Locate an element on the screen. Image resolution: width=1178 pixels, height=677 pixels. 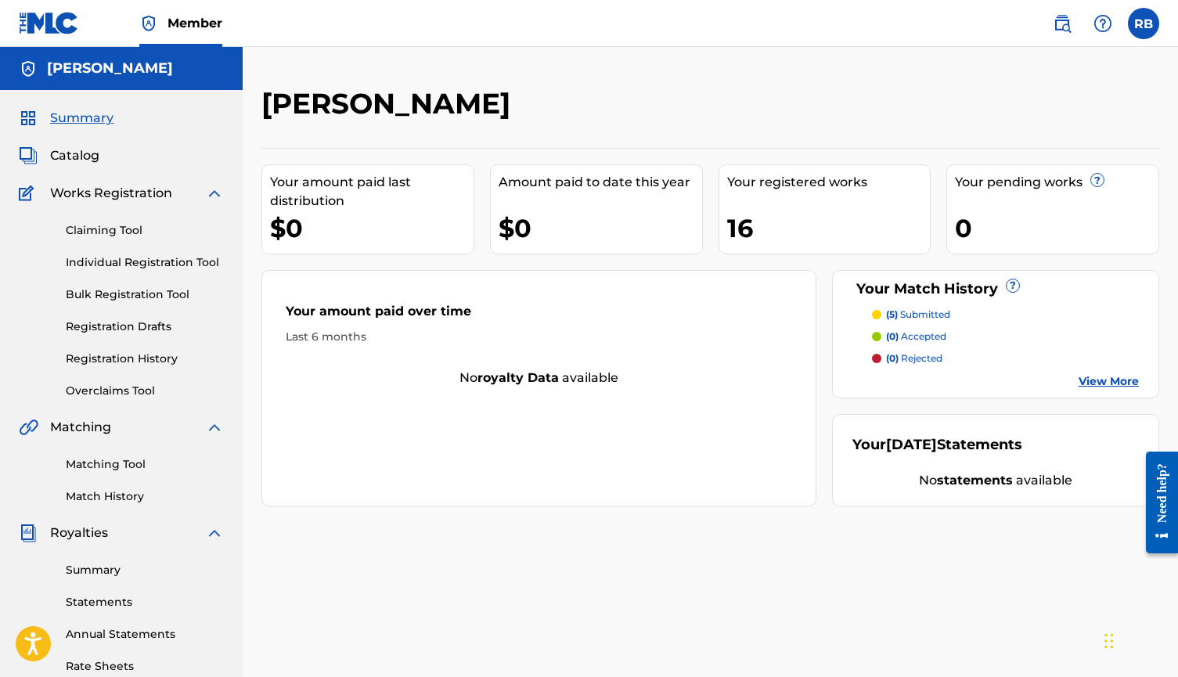
img: Summary is located at coordinates (28, 118).